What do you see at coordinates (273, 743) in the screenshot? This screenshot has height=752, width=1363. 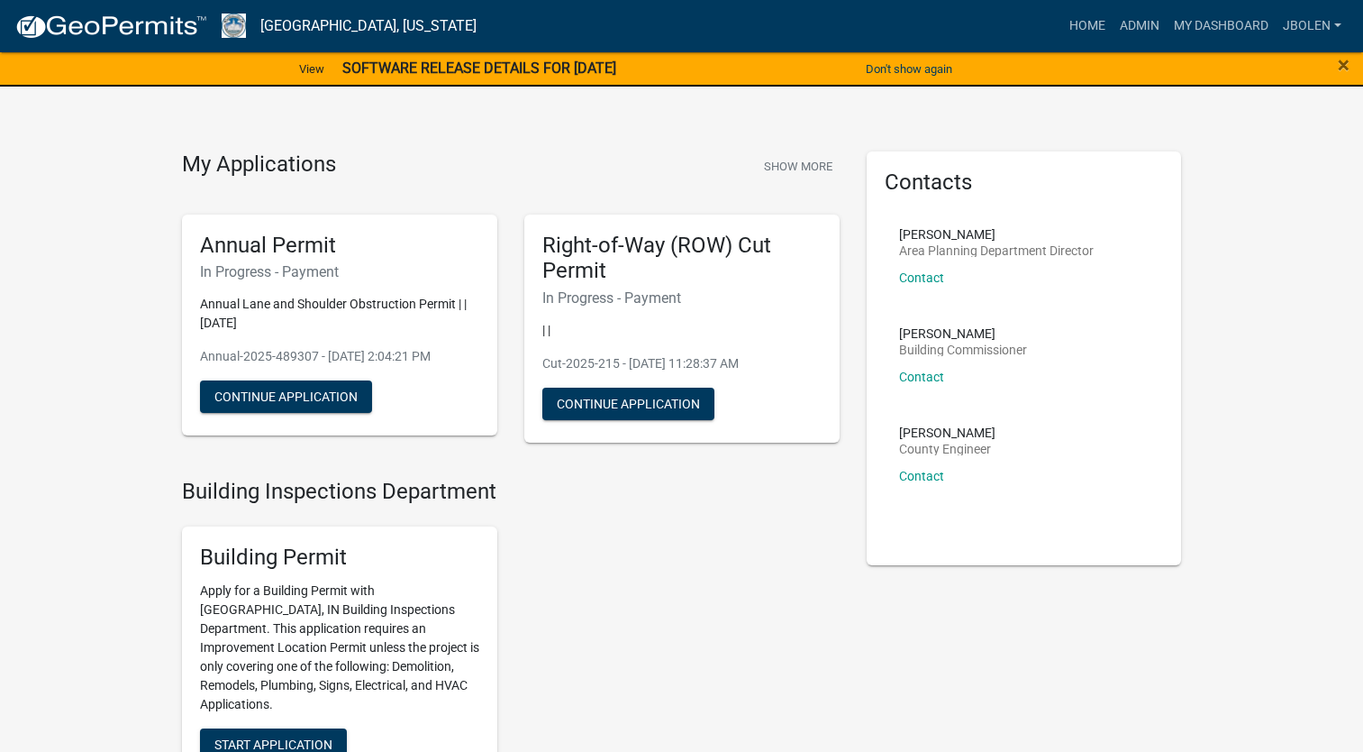 I see `span: Start Application` at bounding box center [273, 743].